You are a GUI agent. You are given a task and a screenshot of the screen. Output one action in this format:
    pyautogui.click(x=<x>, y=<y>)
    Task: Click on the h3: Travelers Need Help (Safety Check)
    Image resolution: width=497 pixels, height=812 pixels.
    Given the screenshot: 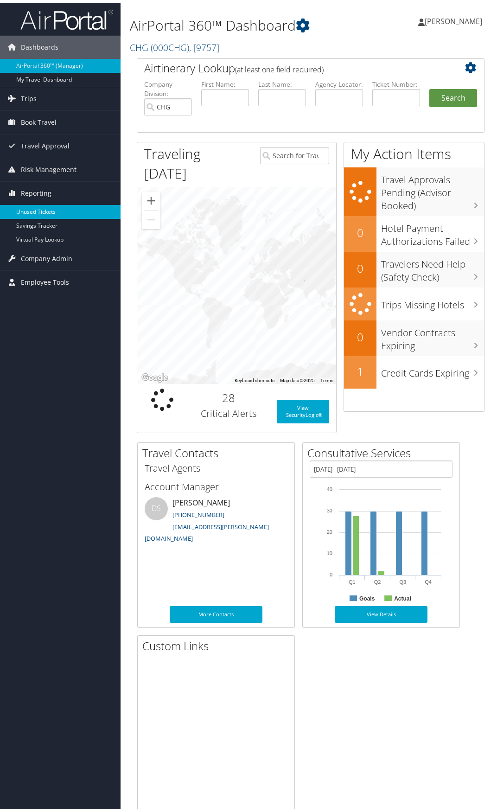 What is the action you would take?
    pyautogui.click(x=433, y=266)
    